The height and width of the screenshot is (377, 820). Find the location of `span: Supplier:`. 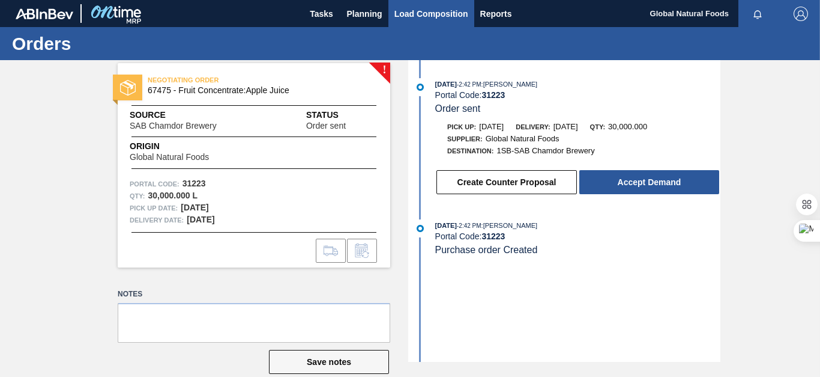

span: Supplier: is located at coordinates (465, 139).